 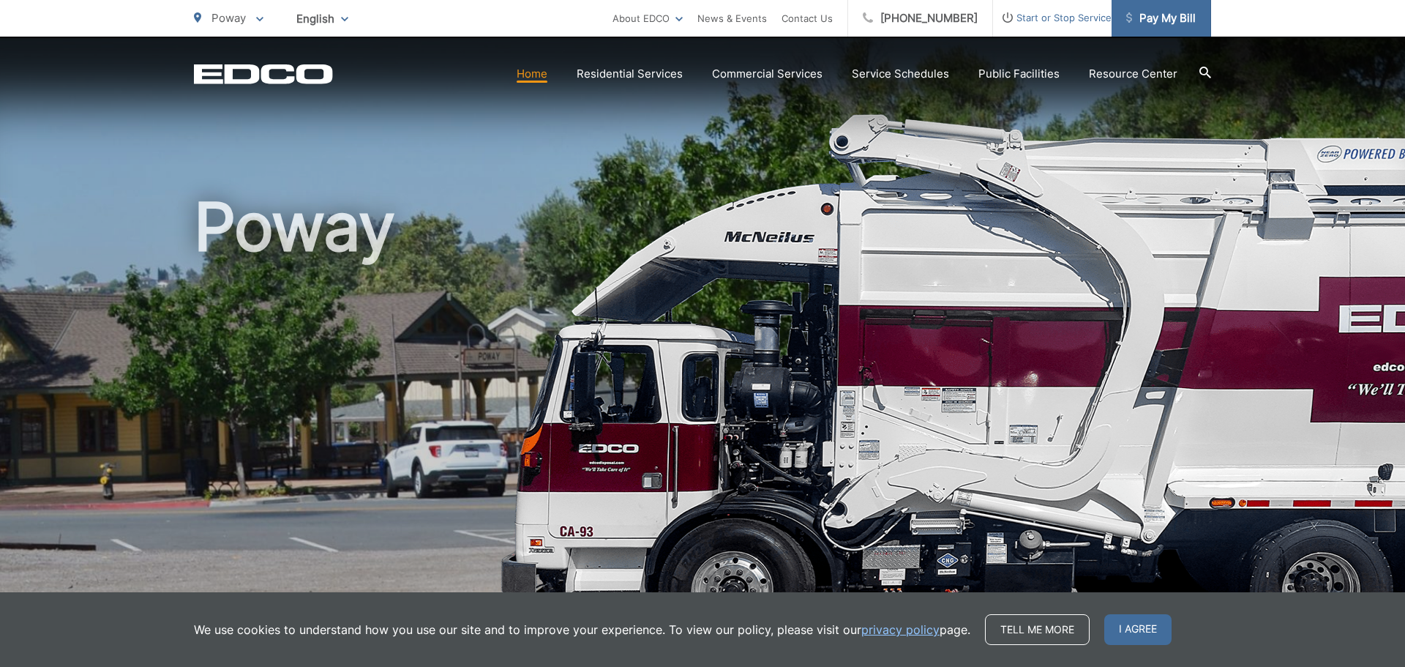 I want to click on a: Service Schedules, so click(x=900, y=74).